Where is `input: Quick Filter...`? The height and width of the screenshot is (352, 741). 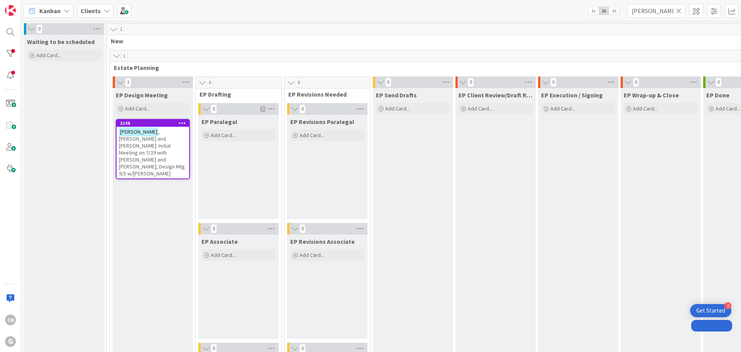
input: Quick Filter... is located at coordinates (657, 11).